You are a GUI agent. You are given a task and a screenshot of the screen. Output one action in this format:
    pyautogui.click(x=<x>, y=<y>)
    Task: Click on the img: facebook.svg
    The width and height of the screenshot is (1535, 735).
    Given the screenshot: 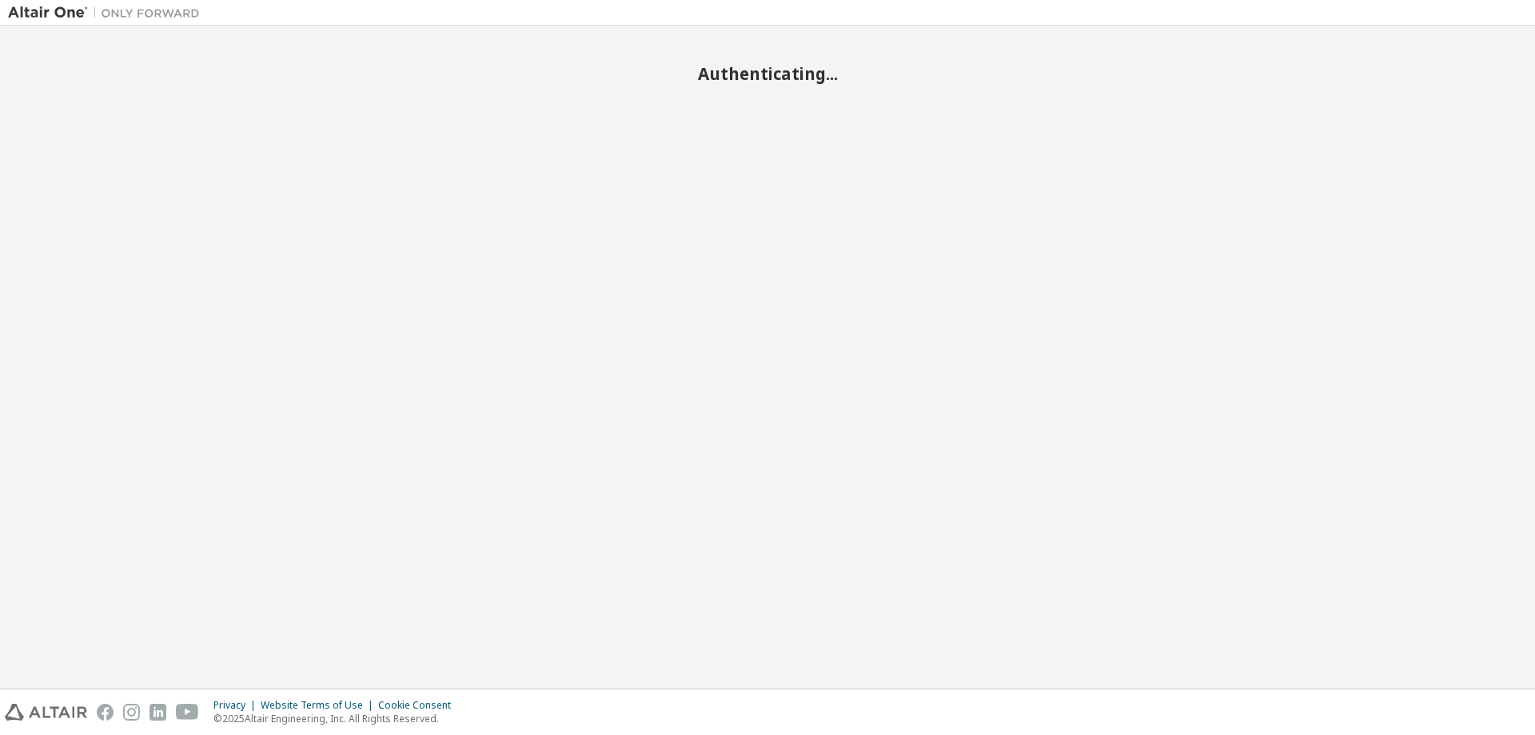 What is the action you would take?
    pyautogui.click(x=105, y=711)
    